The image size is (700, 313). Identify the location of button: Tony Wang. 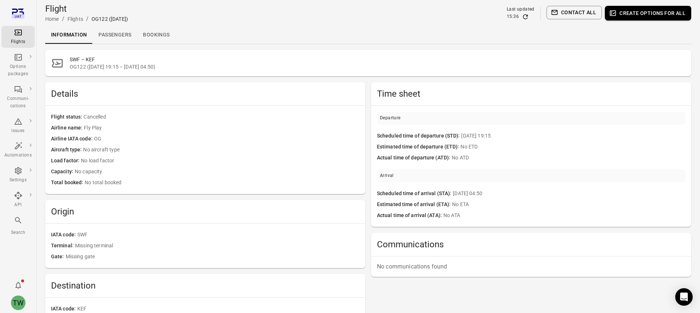
(18, 303).